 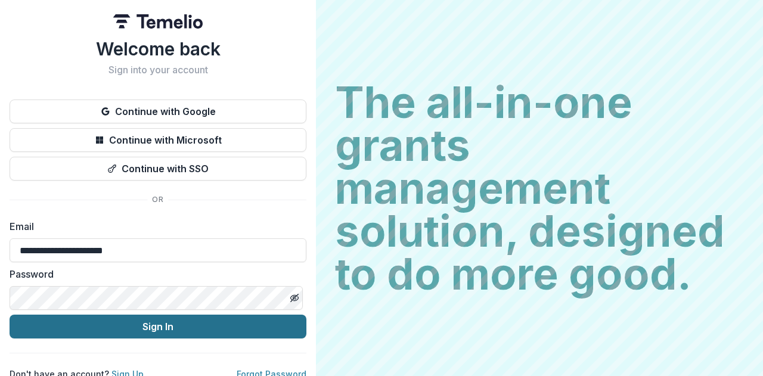 I want to click on button: Sign In, so click(x=158, y=327).